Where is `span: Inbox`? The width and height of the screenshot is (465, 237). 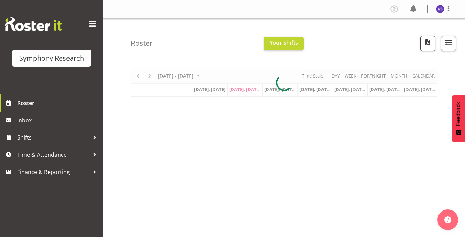 span: Inbox is located at coordinates (58, 120).